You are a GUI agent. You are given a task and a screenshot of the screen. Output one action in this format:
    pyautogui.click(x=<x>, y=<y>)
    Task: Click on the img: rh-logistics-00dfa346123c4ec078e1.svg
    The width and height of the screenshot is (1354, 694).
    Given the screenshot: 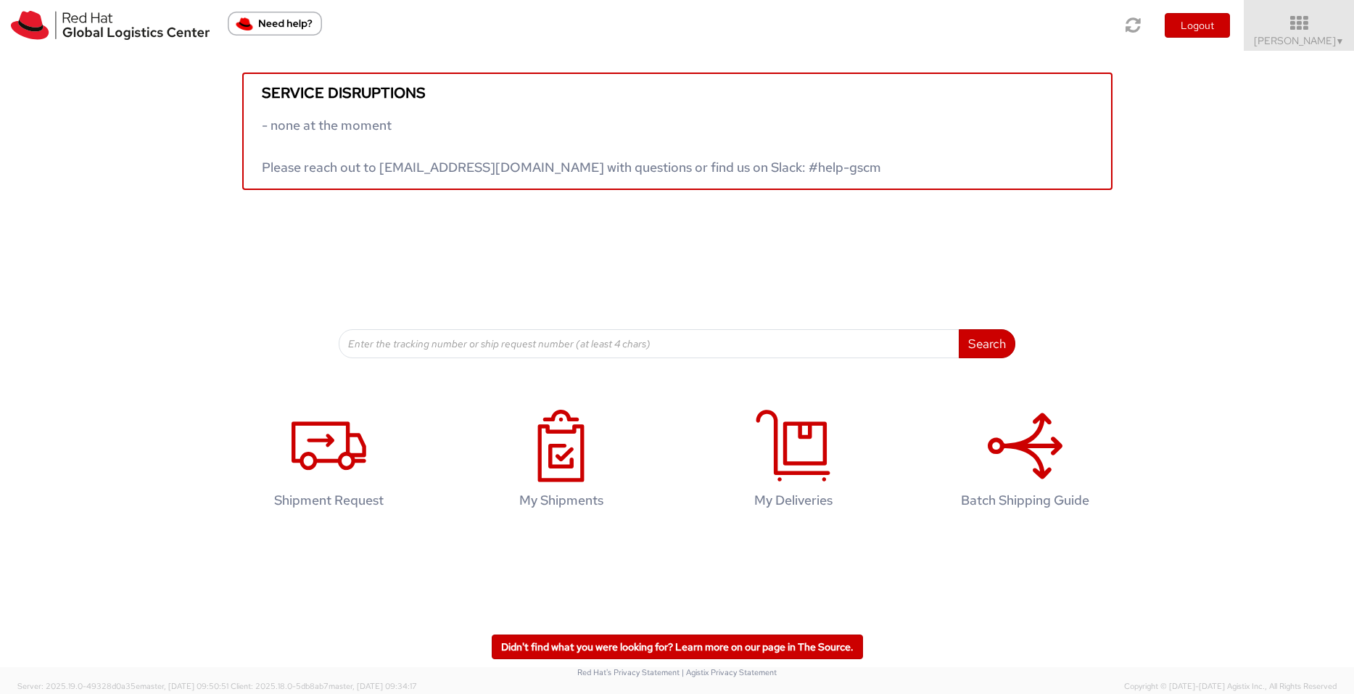 What is the action you would take?
    pyautogui.click(x=110, y=25)
    